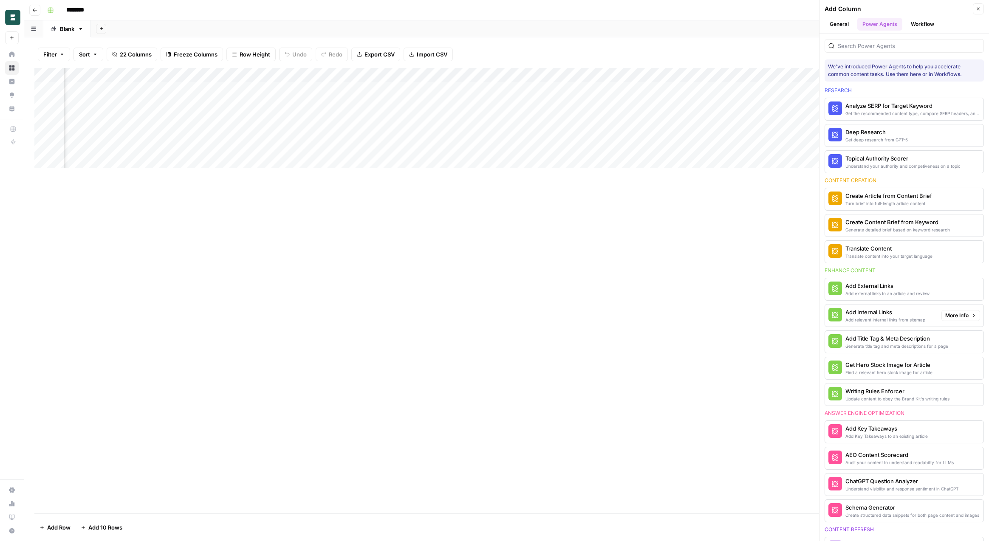 This screenshot has width=989, height=541. I want to click on div: Research, so click(904, 90).